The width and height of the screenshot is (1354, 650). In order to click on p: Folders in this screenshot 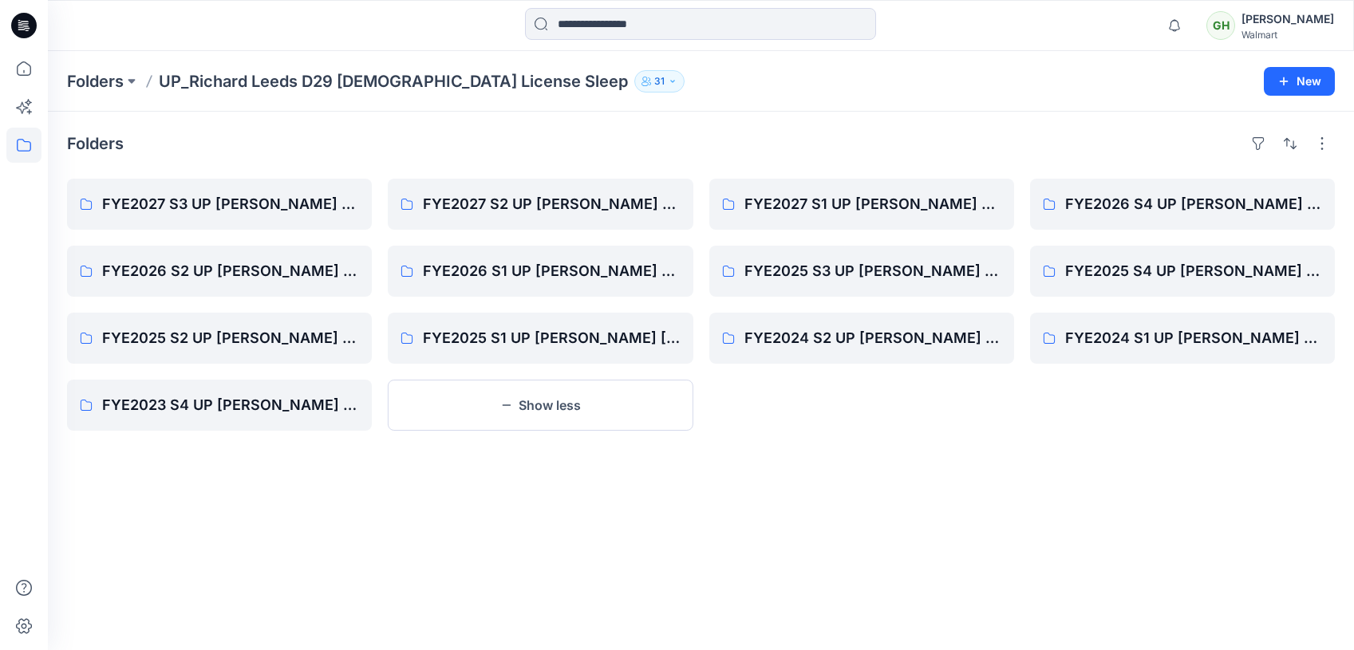, I will do `click(95, 81)`.